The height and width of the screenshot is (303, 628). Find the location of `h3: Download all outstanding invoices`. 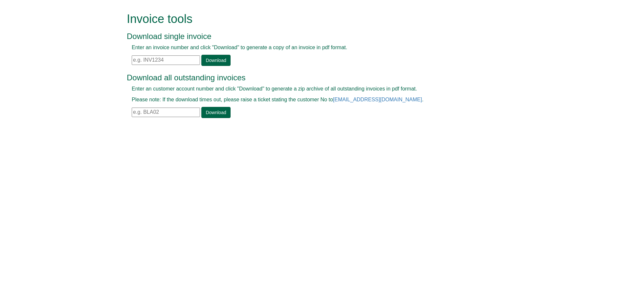

h3: Download all outstanding invoices is located at coordinates (306, 78).